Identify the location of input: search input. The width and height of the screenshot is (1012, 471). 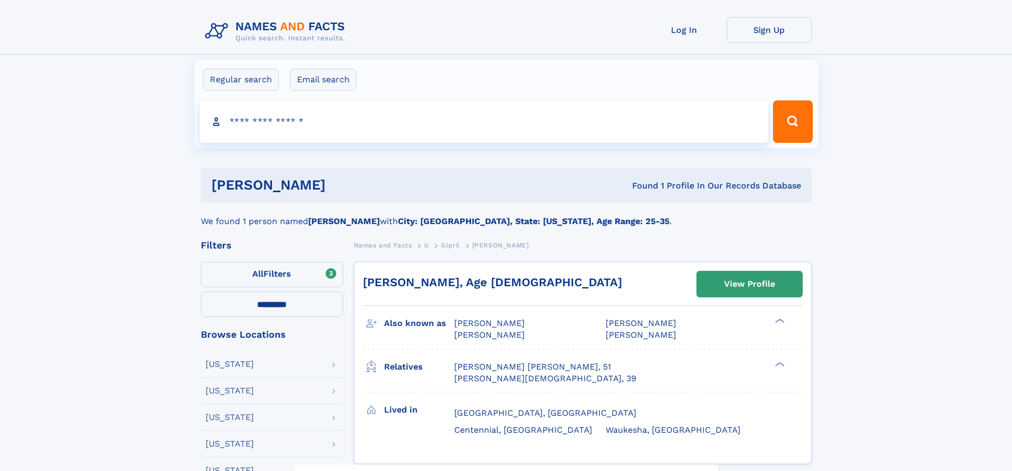
(484, 122).